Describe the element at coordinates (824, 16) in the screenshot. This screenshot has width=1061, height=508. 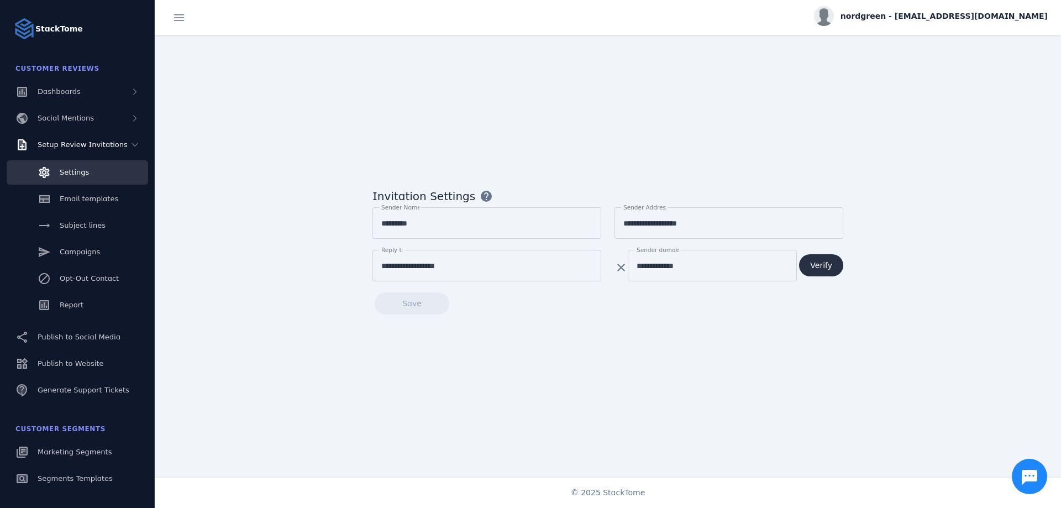
I see `img: profile.jpg` at that location.